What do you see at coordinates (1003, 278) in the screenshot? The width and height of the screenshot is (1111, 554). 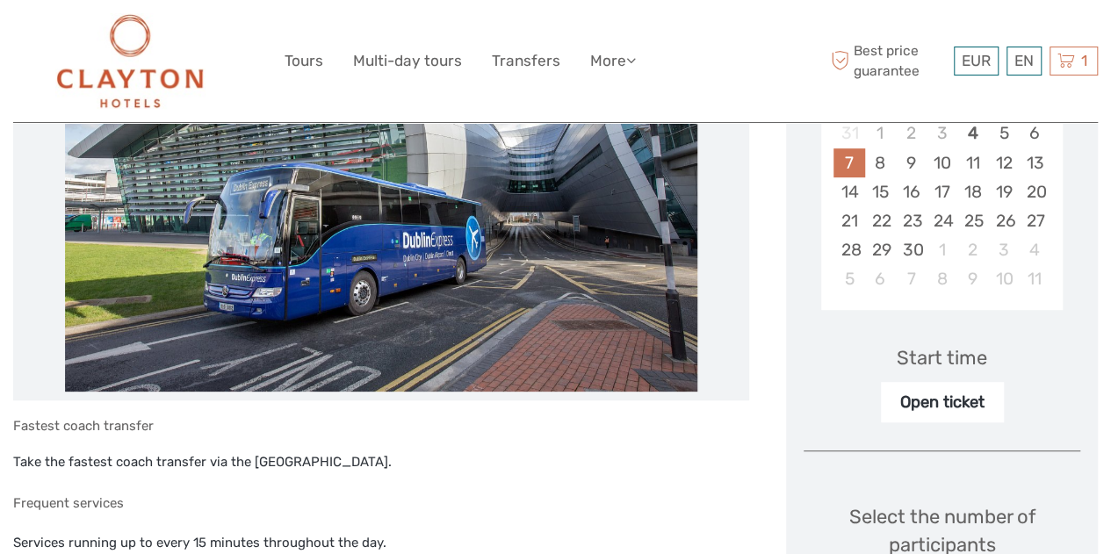 I see `div: Choose Friday, October 10th, 2025` at bounding box center [1003, 278].